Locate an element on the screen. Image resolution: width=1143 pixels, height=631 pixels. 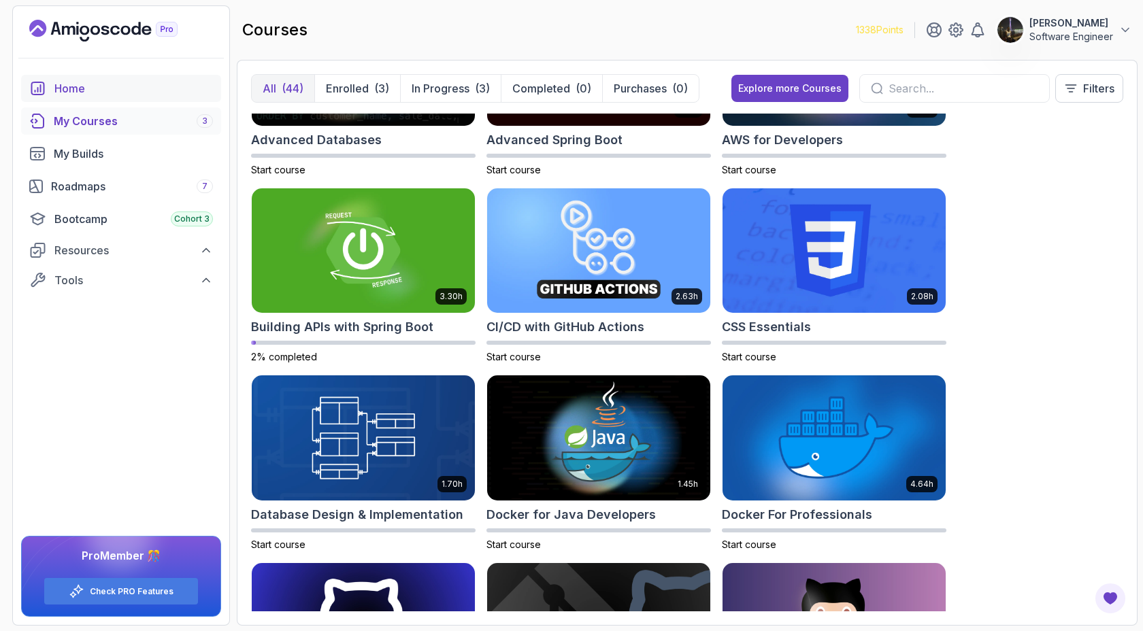
p: In Progress is located at coordinates (440, 88).